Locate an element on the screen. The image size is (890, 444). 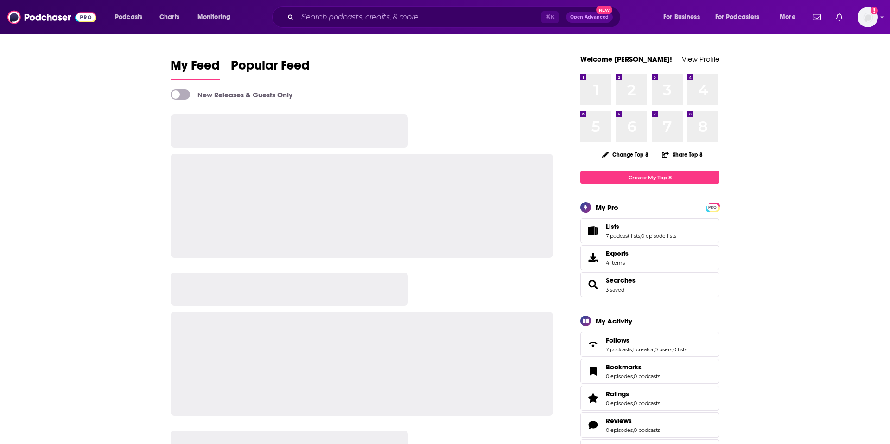
a: 1 creator is located at coordinates (643, 349).